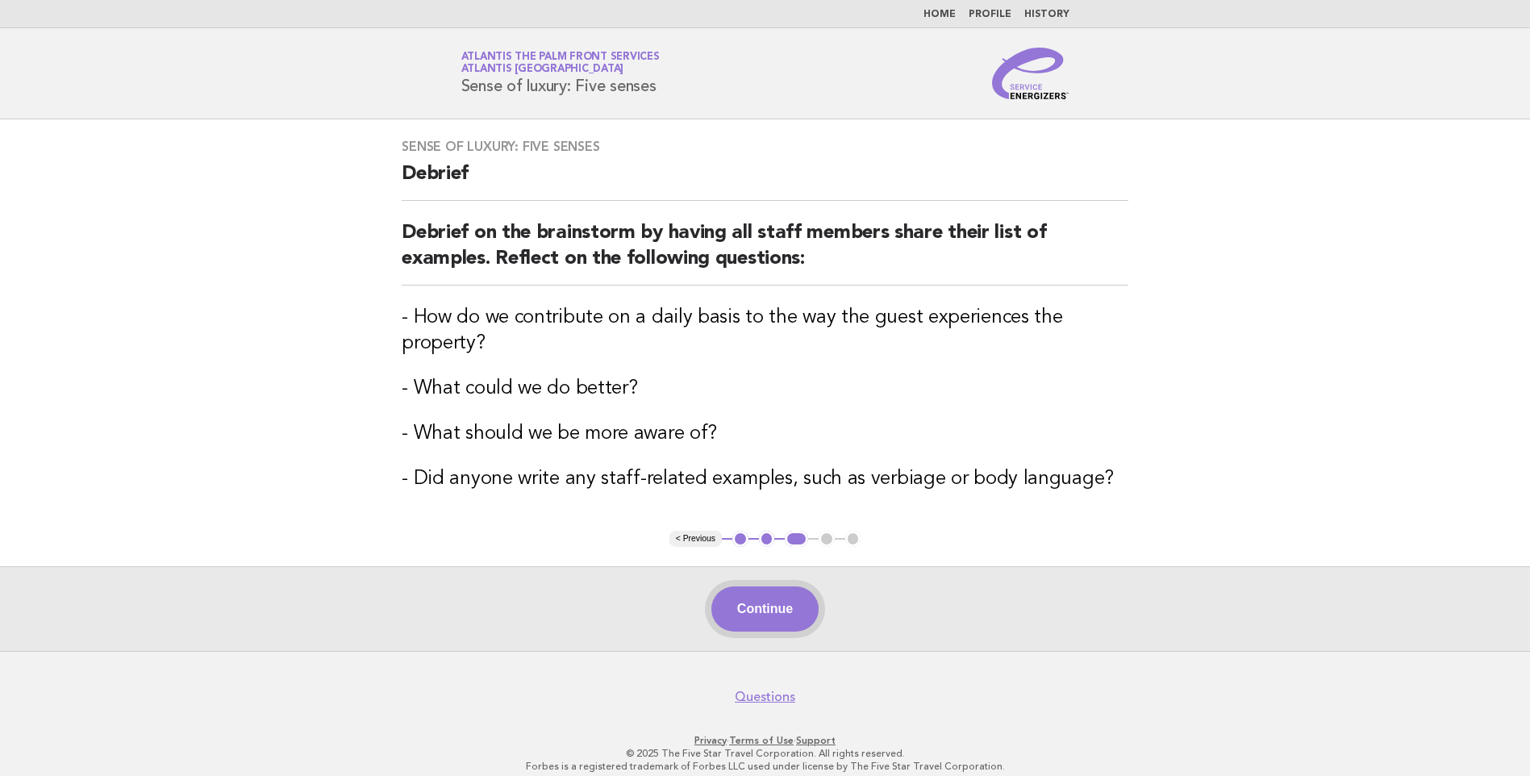 The image size is (1530, 776). I want to click on button: 3, so click(796, 539).